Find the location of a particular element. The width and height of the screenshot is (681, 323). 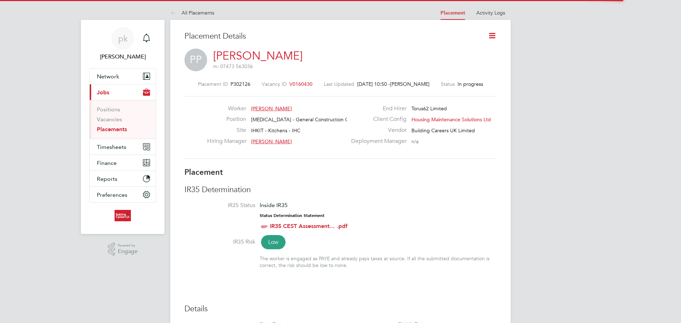

span: Preferences is located at coordinates (112, 195).